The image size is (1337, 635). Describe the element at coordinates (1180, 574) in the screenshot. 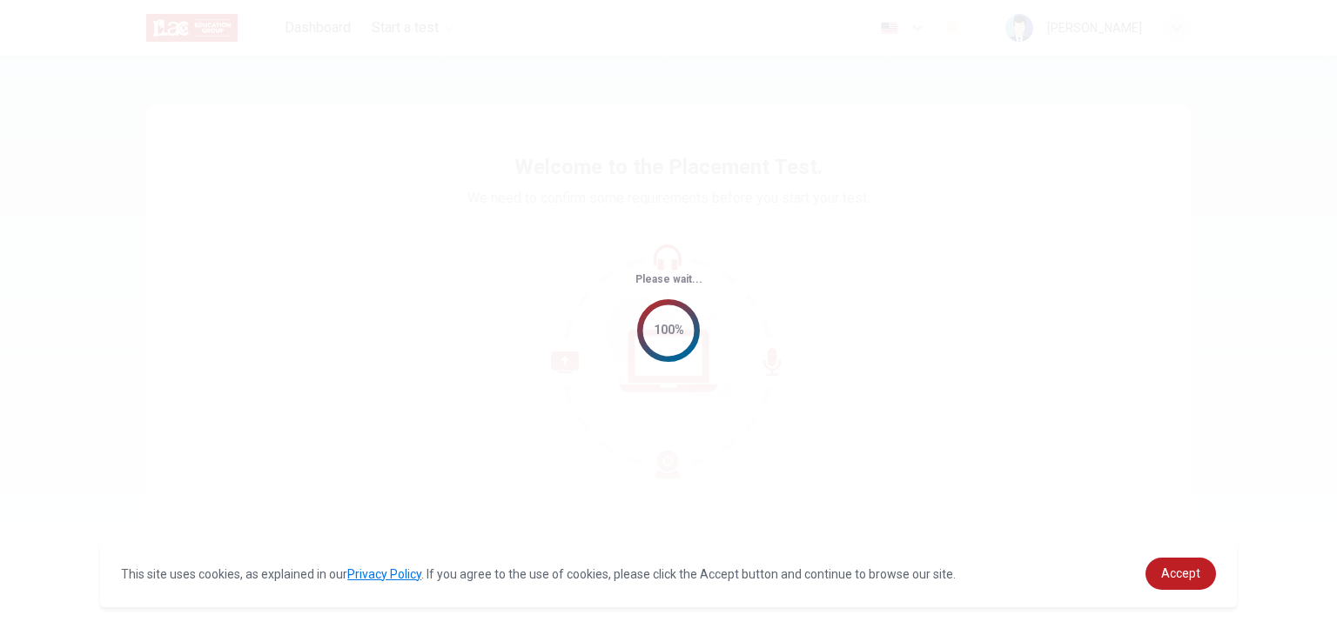

I see `a: dismiss cookie message` at that location.